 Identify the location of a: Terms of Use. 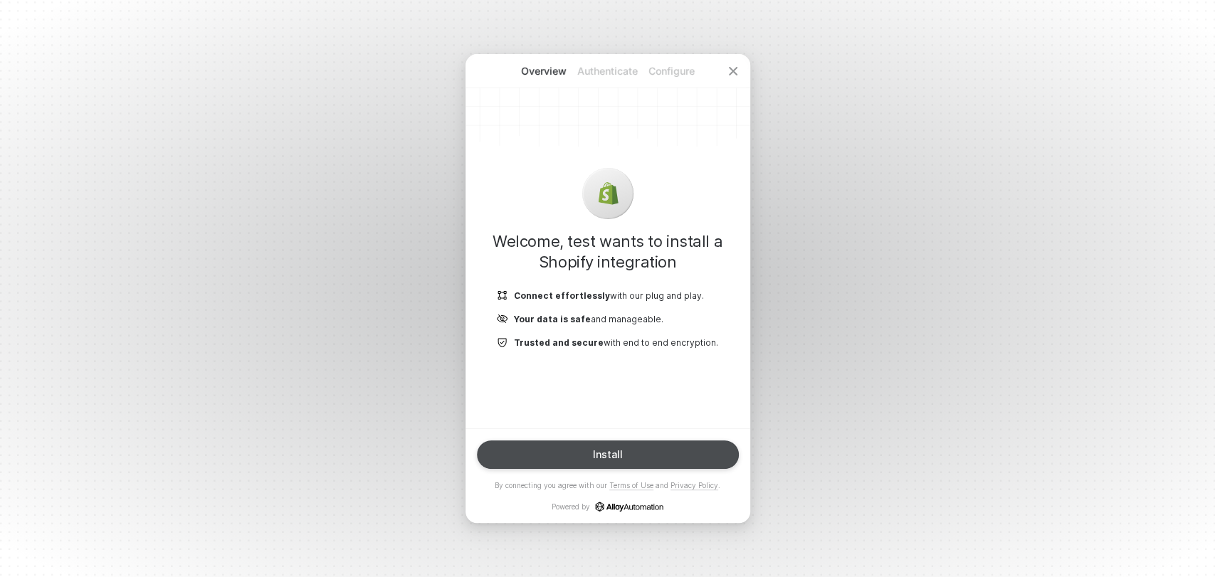
(631, 485).